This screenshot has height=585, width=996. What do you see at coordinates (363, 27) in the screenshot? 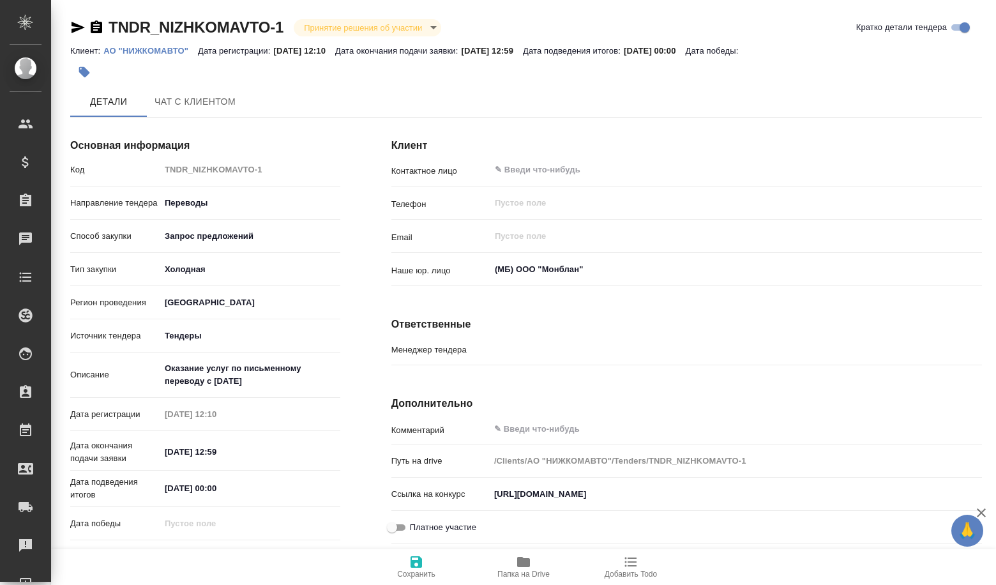
I see `button: Принятие решения об участии` at bounding box center [363, 27].